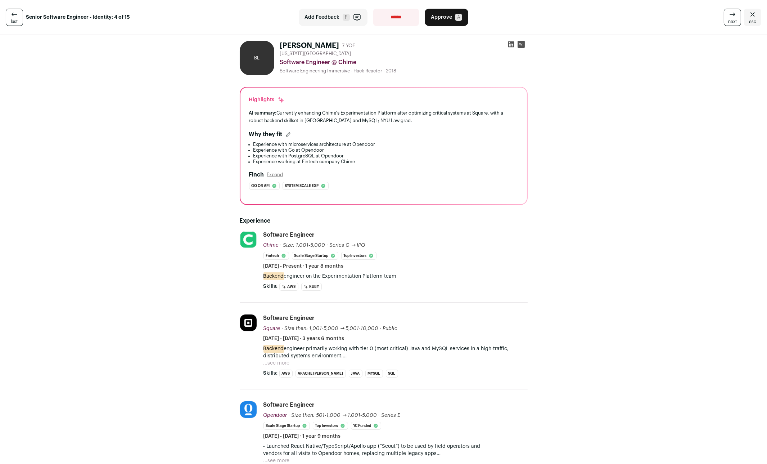 The width and height of the screenshot is (767, 464). What do you see at coordinates (391, 415) in the screenshot?
I see `span: Series E` at bounding box center [391, 415].